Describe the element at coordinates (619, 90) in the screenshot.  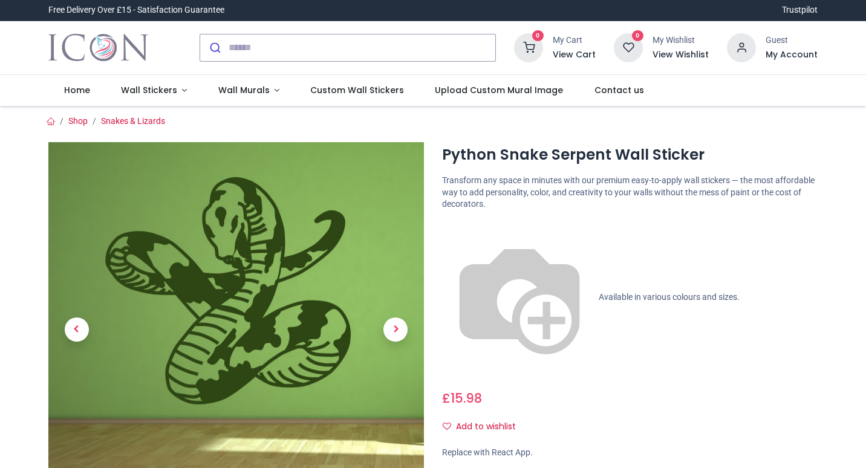
I see `span: Contact us` at that location.